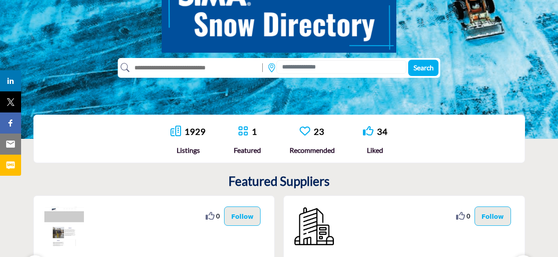 This screenshot has width=558, height=257. Describe the element at coordinates (368, 131) in the screenshot. I see `i: Go to Liked` at that location.